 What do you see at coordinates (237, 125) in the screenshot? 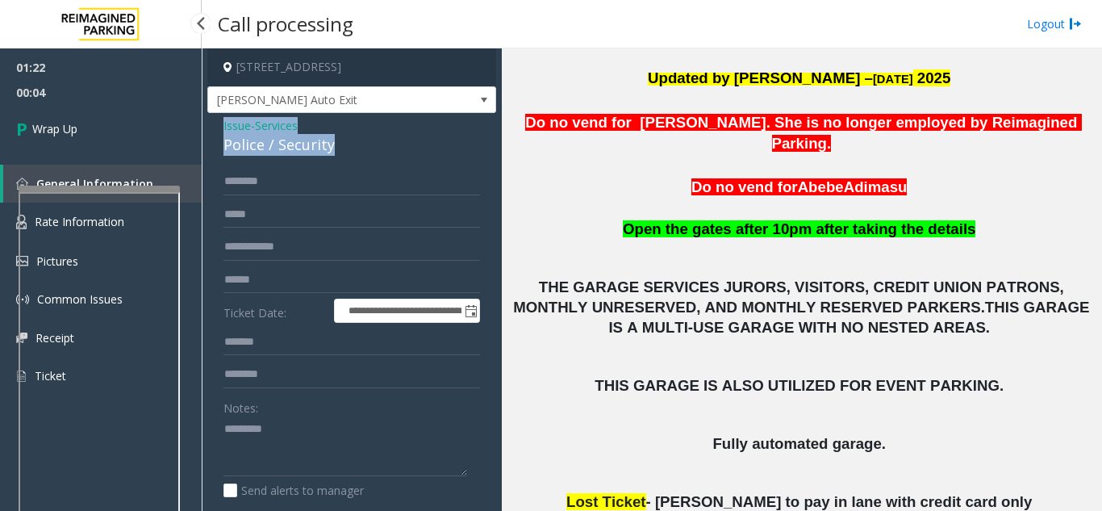
I see `span: Issue` at bounding box center [237, 125].